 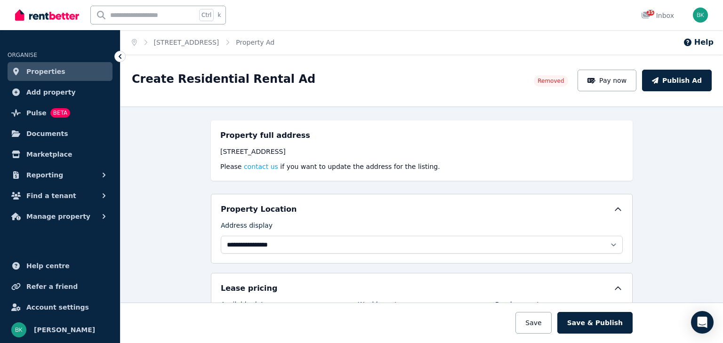 What do you see at coordinates (60, 72) in the screenshot?
I see `a: Properties` at bounding box center [60, 72].